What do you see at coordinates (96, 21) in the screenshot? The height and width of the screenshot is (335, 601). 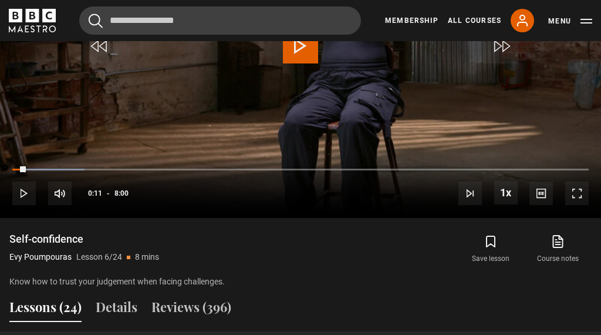 I see `button: Submit the search query` at bounding box center [96, 21].